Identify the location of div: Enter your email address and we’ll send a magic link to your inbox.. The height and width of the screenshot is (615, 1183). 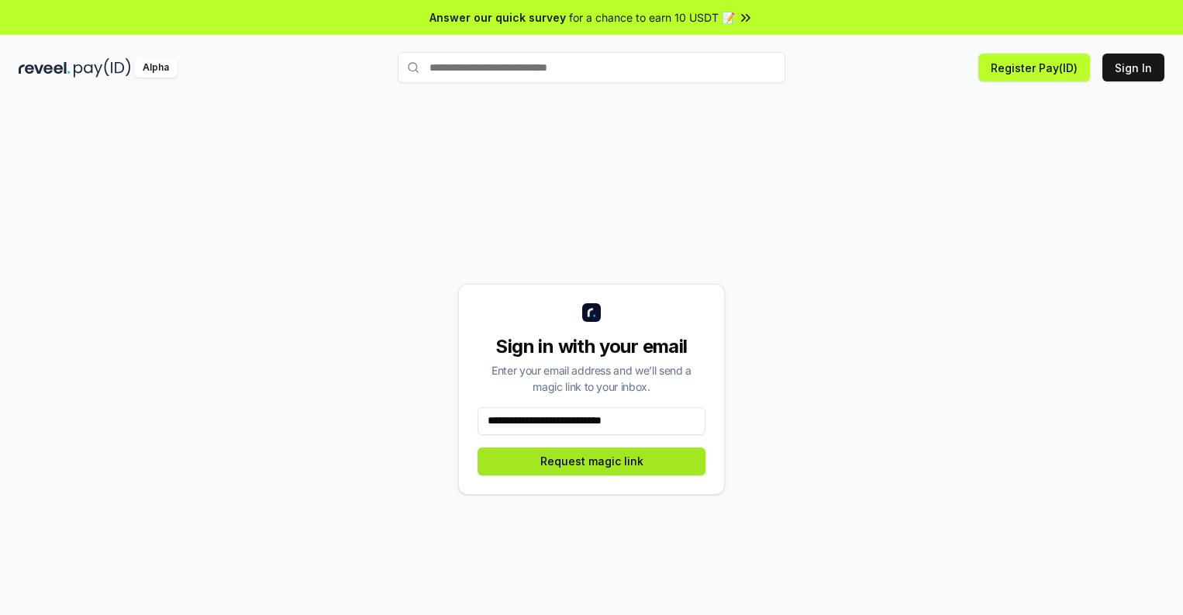
(592, 378).